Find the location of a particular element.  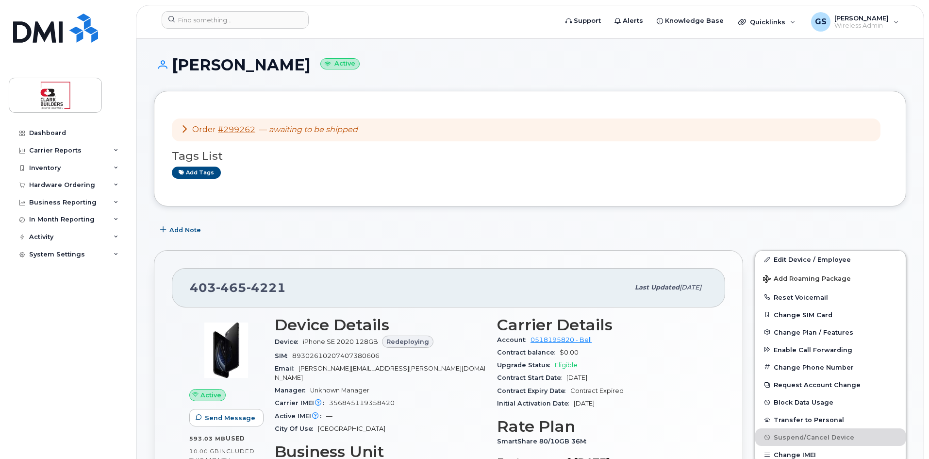

h3: Carrier Details is located at coordinates (602, 325).